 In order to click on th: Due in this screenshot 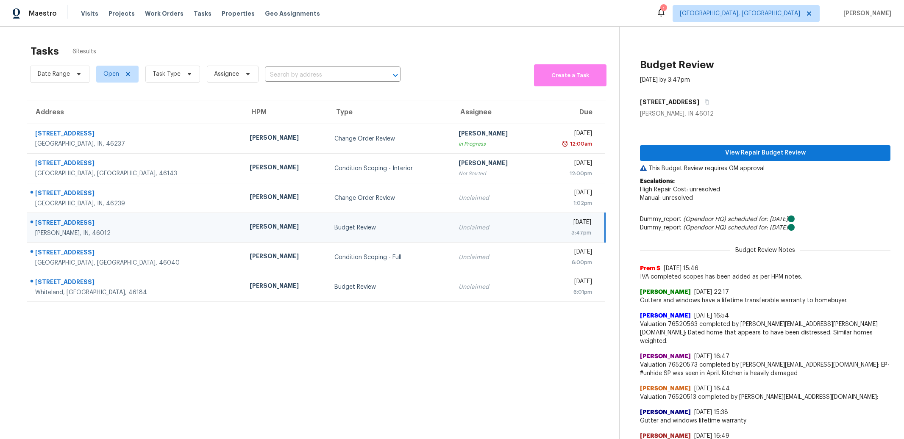, I will do `click(571, 112)`.